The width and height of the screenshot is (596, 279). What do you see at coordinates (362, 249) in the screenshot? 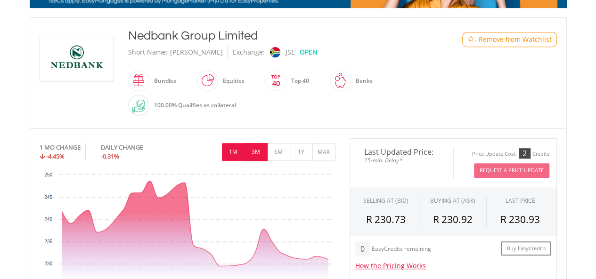
I see `div: 0` at bounding box center [362, 249].